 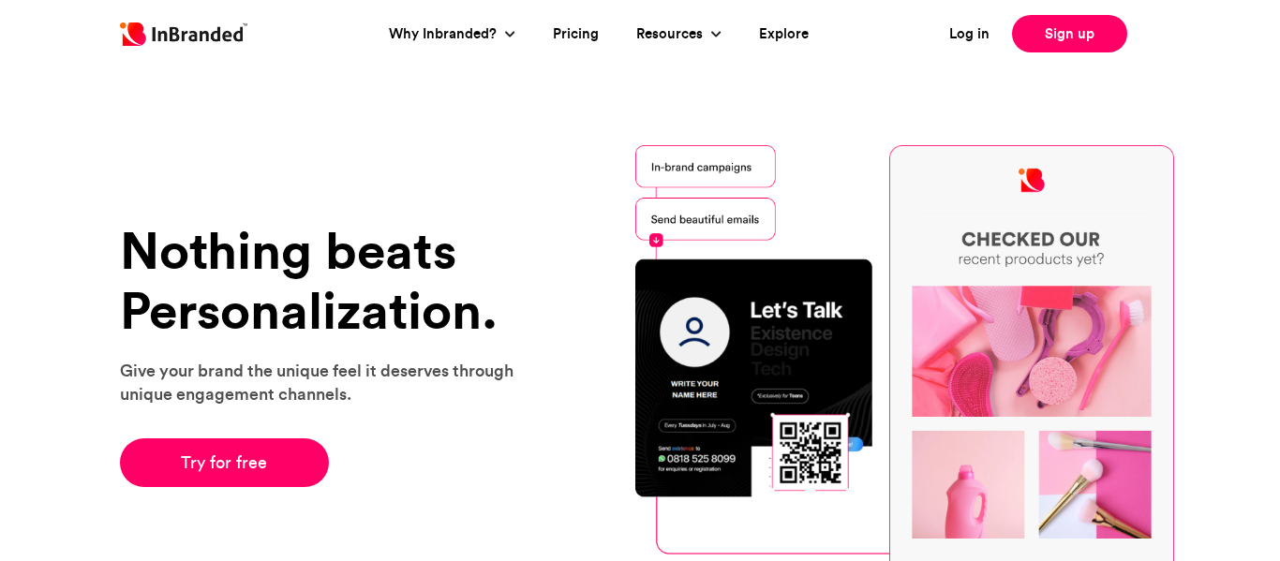 I want to click on a: Sign up, so click(x=1069, y=34).